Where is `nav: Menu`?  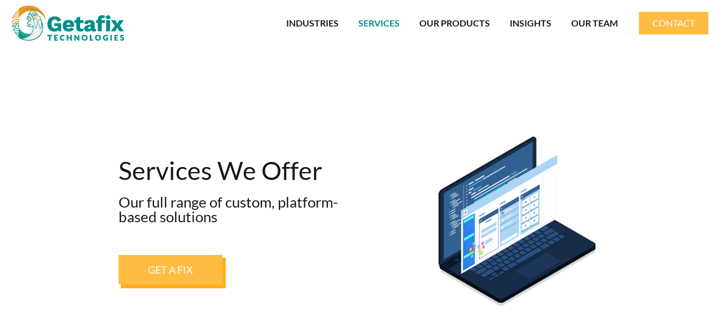
nav: Menu is located at coordinates (379, 23).